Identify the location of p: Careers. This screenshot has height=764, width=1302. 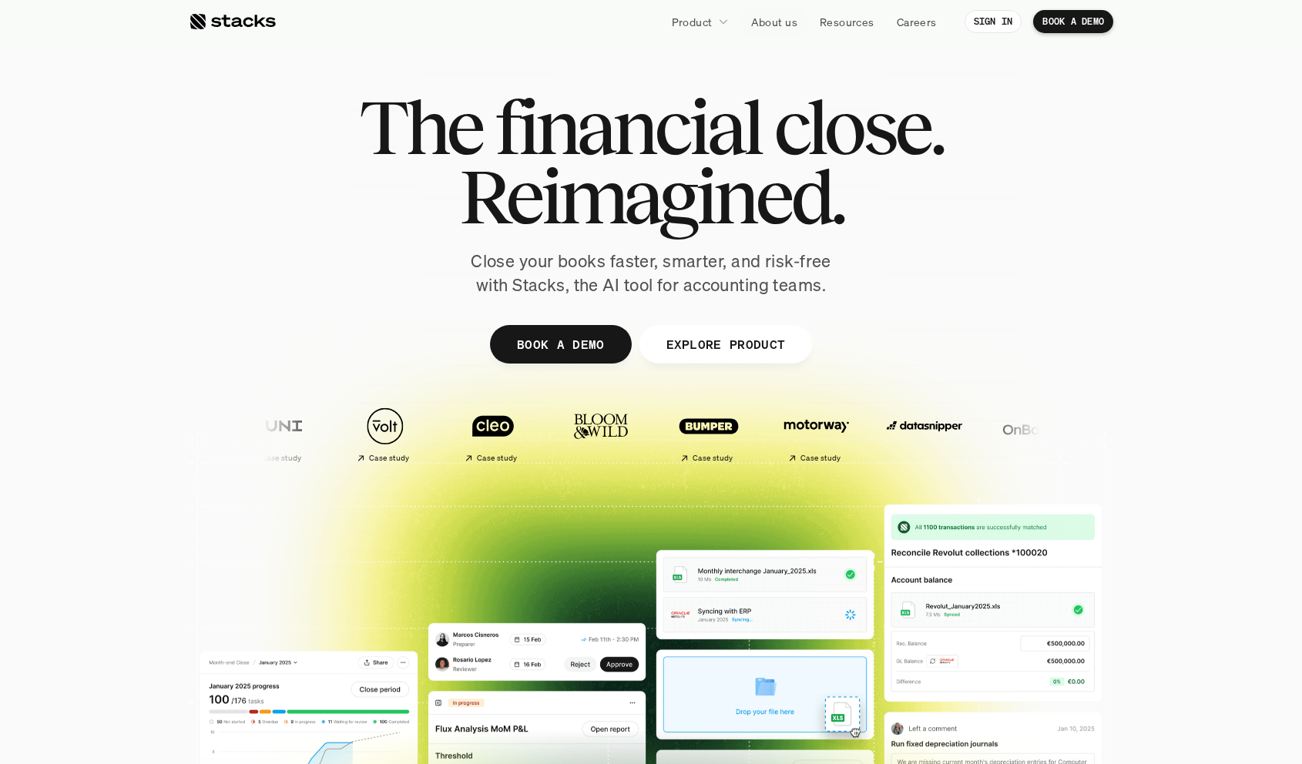
(917, 22).